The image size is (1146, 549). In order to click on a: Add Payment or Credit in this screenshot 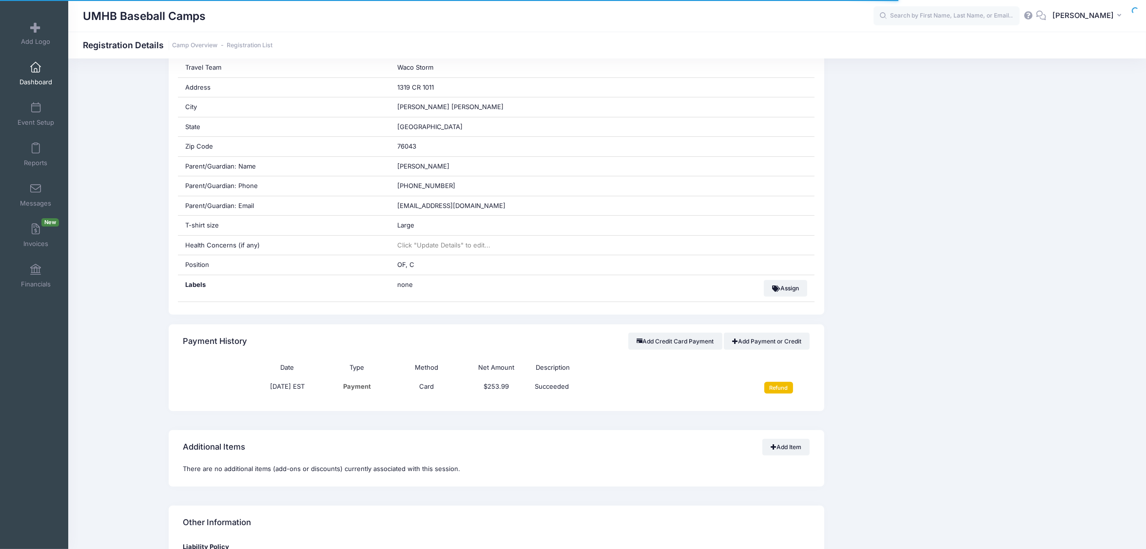, I will do `click(767, 341)`.